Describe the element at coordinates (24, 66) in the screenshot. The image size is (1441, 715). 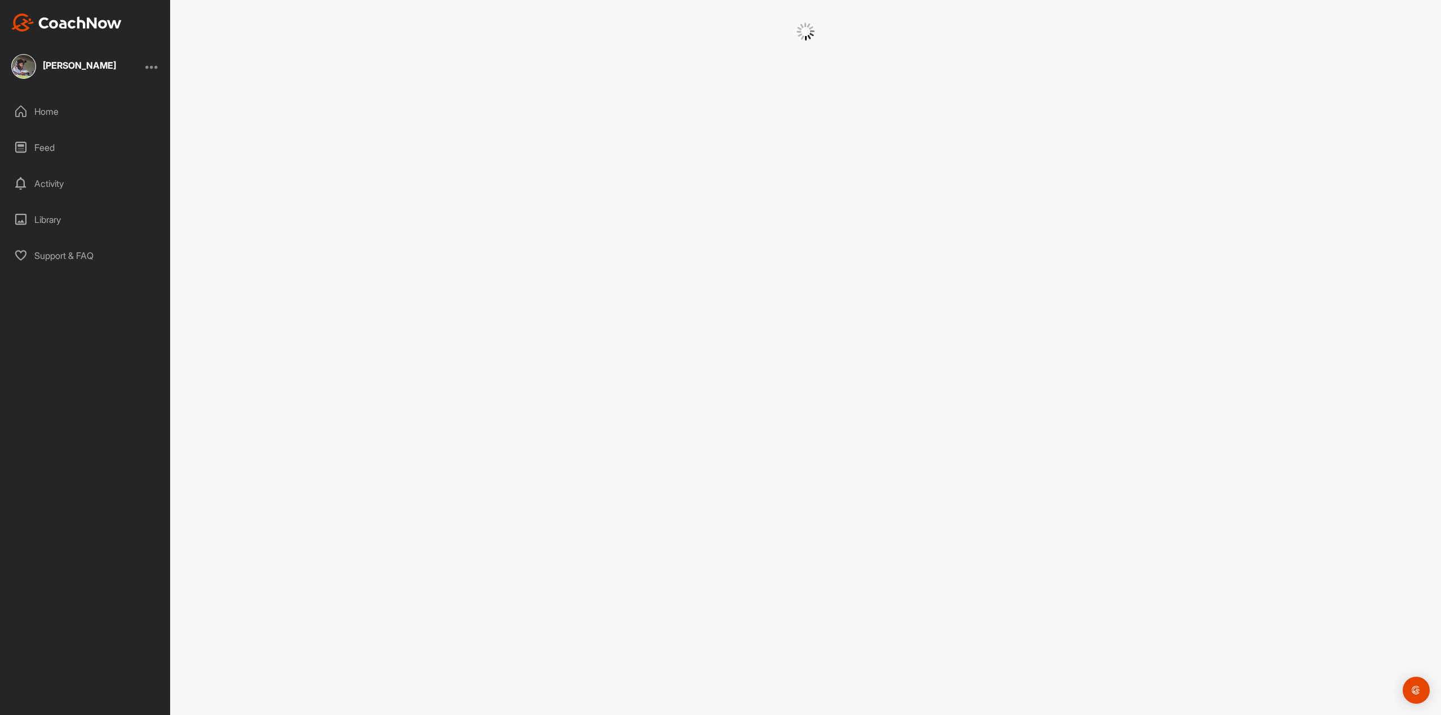
I see `img: square_456afec928a34105a949b56f605906da.jpg` at that location.